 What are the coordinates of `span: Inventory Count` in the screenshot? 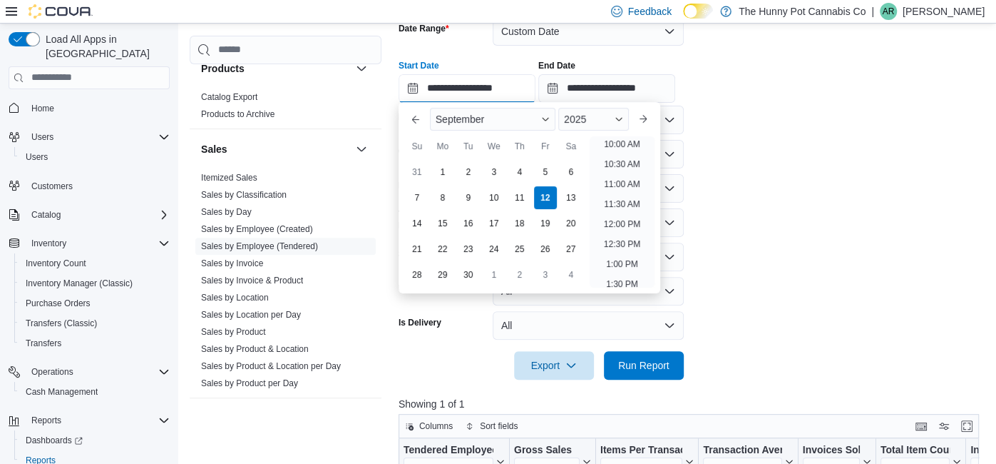 It's located at (95, 263).